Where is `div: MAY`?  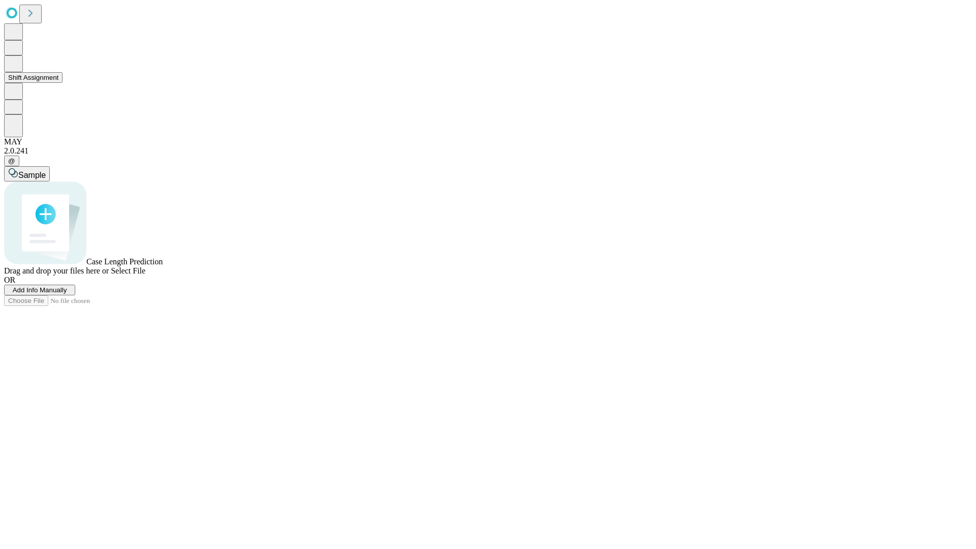 div: MAY is located at coordinates (488, 142).